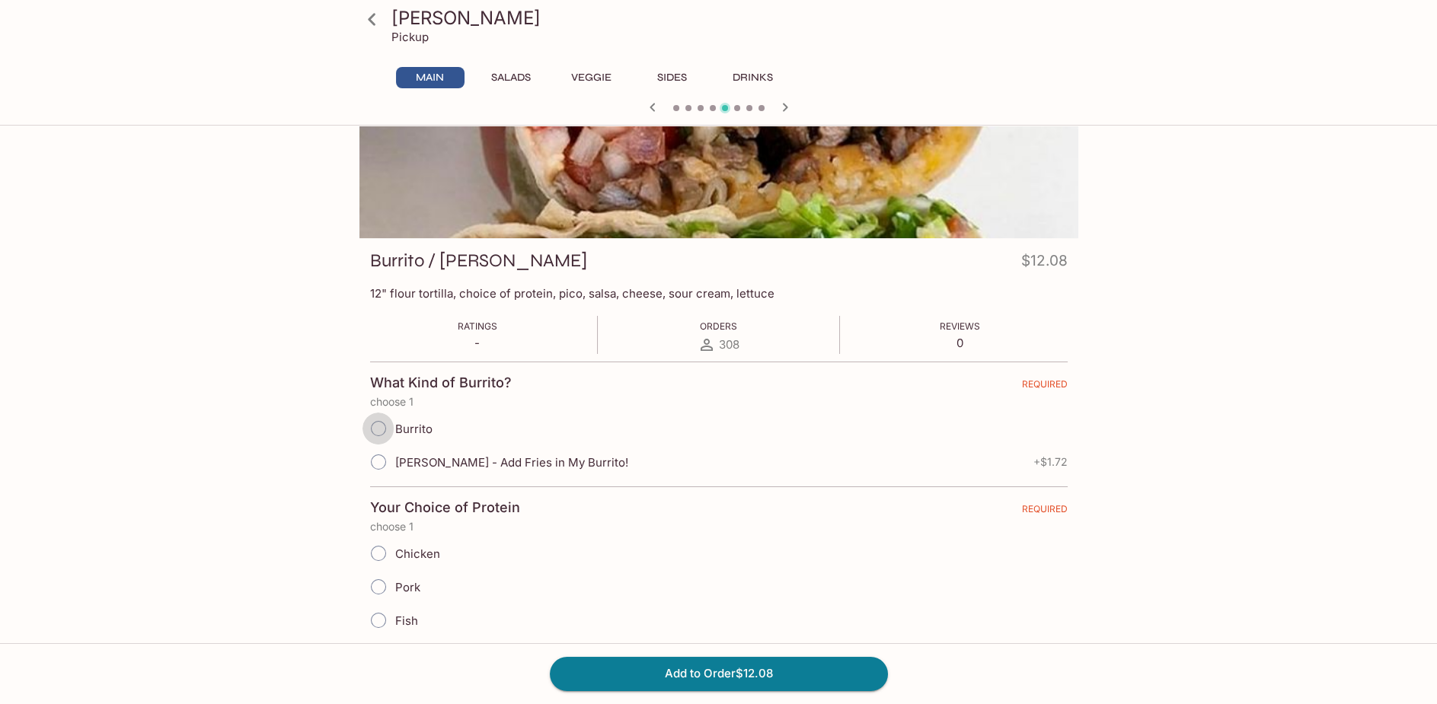  Describe the element at coordinates (511, 78) in the screenshot. I see `button: Salads` at that location.